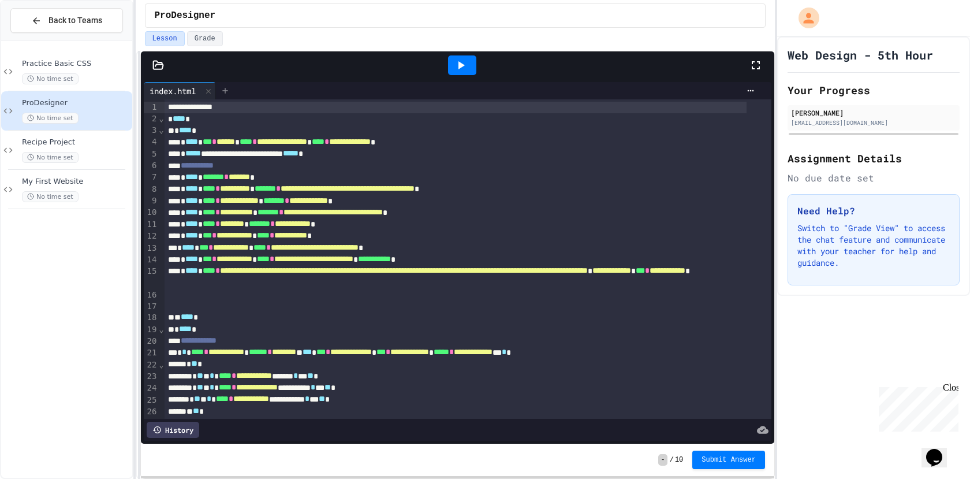  I want to click on span: Practice Basic CSS, so click(76, 63).